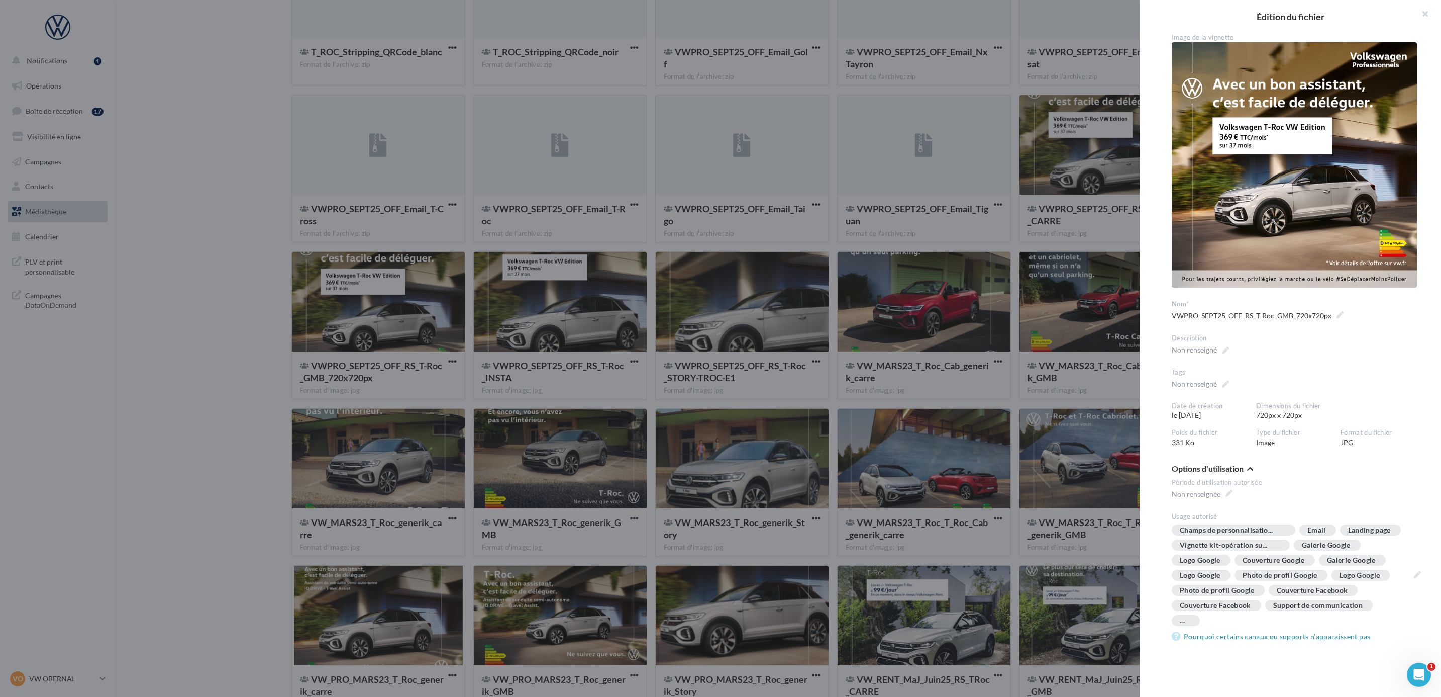  What do you see at coordinates (1295, 338) in the screenshot?
I see `div: Description` at bounding box center [1295, 338].